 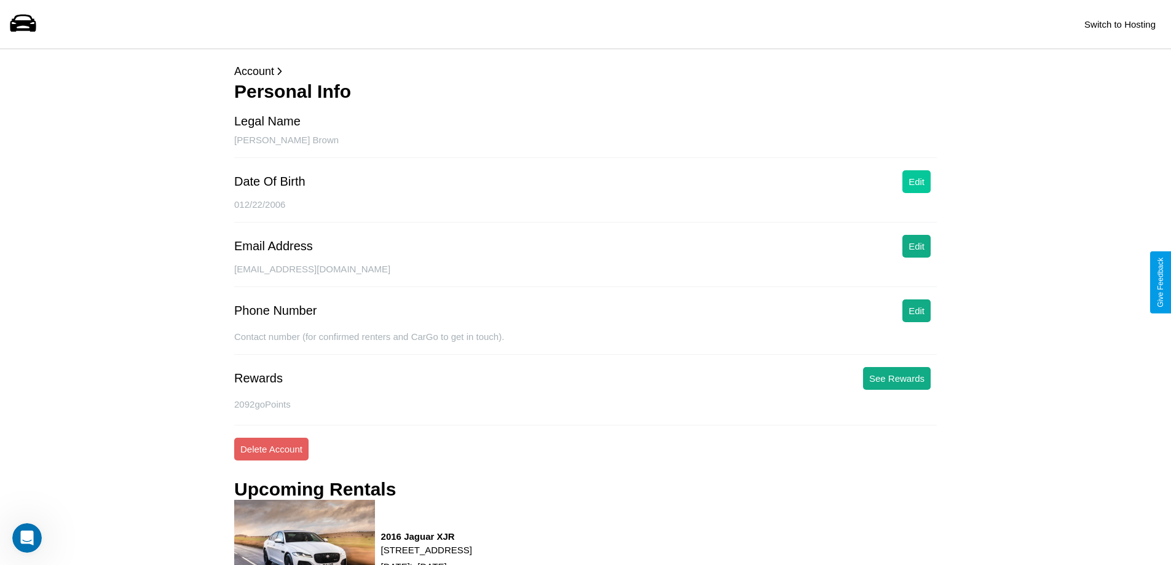 I want to click on div: Date Of Birth, so click(x=270, y=181).